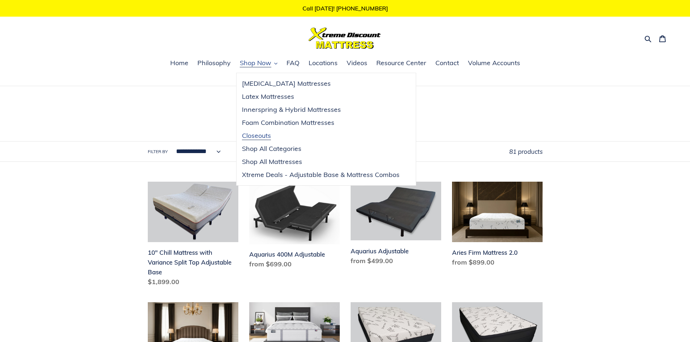 Image resolution: width=690 pixels, height=342 pixels. I want to click on a: Xtreme Deals - Adjustable Base & Mattress Combos, so click(321, 175).